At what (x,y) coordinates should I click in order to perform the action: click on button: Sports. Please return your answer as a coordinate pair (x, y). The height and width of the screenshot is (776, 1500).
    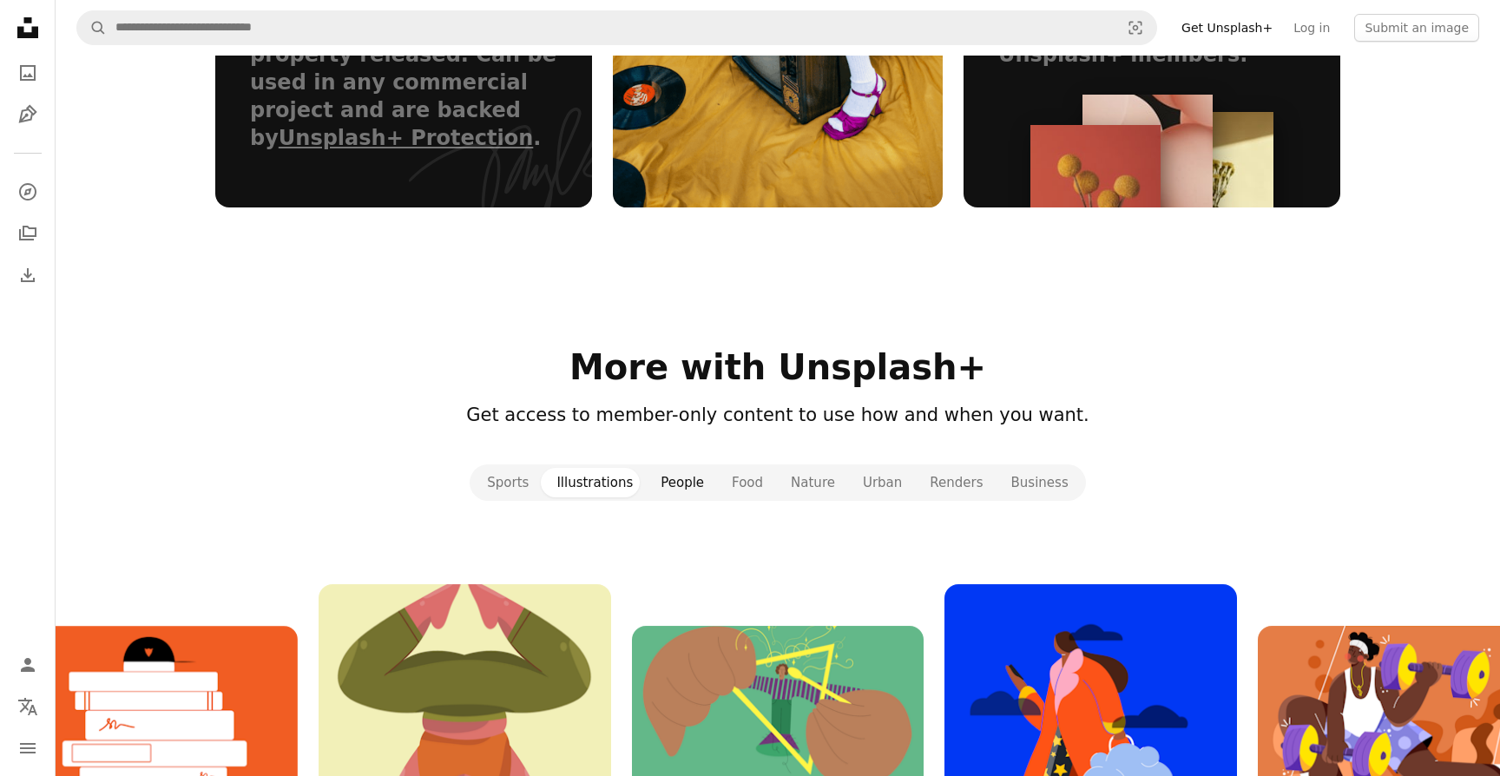
    Looking at the image, I should click on (508, 483).